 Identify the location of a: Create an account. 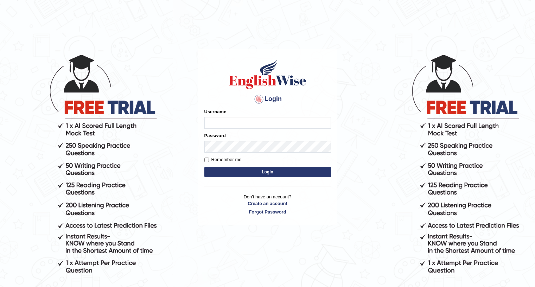
(268, 203).